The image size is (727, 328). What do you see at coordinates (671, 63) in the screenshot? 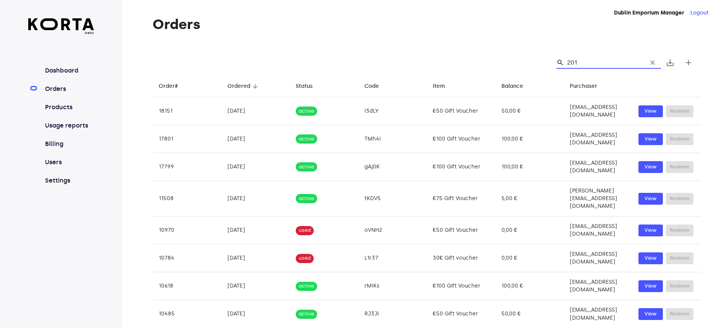
I see `button: Export` at bounding box center [671, 63].